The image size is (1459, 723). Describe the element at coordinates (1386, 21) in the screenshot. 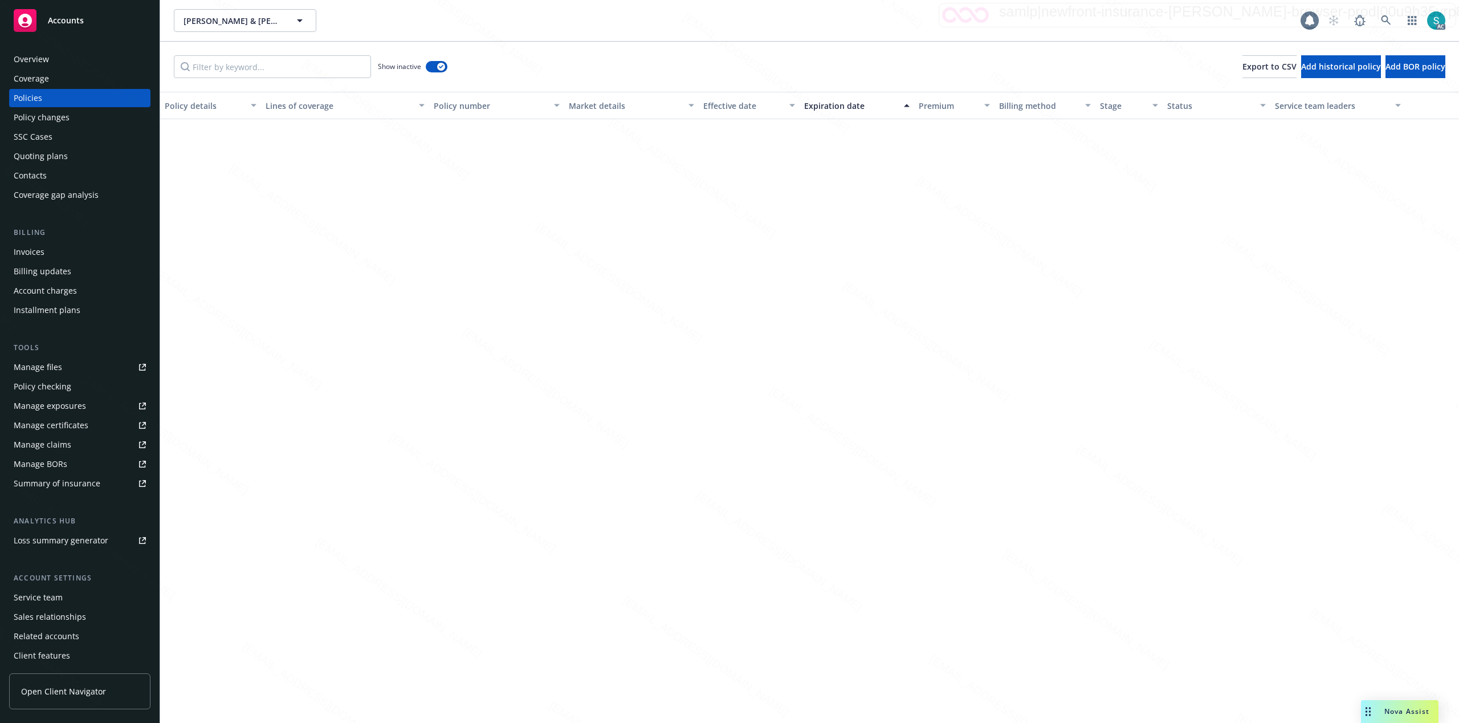

I see `a: Search` at that location.